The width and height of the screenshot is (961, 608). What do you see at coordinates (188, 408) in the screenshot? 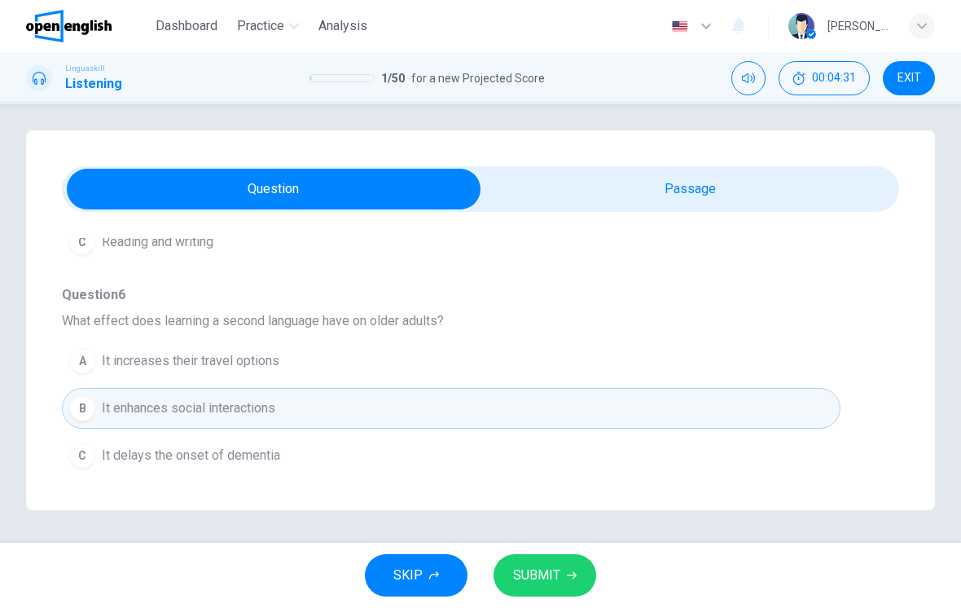
I see `span: It enhances social interactions` at bounding box center [188, 408].